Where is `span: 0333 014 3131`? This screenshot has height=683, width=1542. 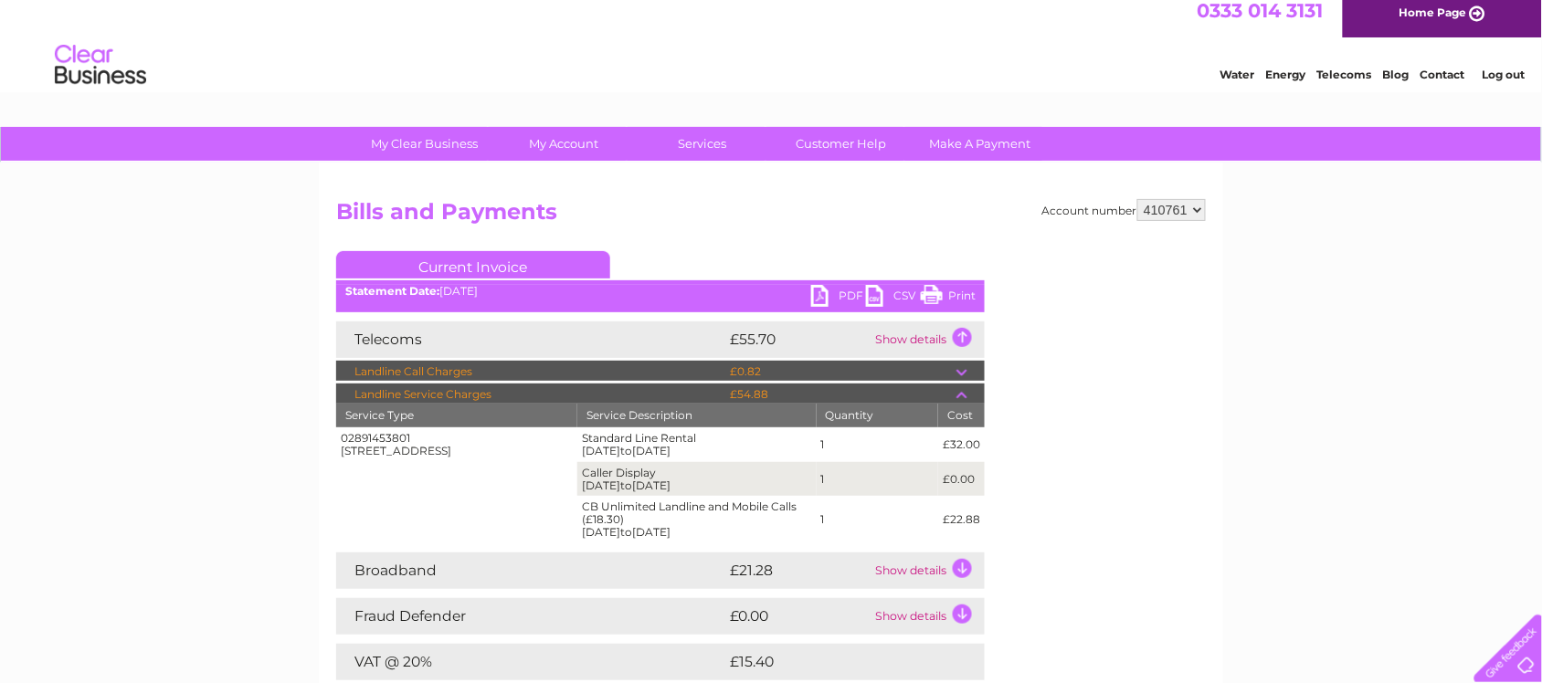
span: 0333 014 3131 is located at coordinates (1260, 20).